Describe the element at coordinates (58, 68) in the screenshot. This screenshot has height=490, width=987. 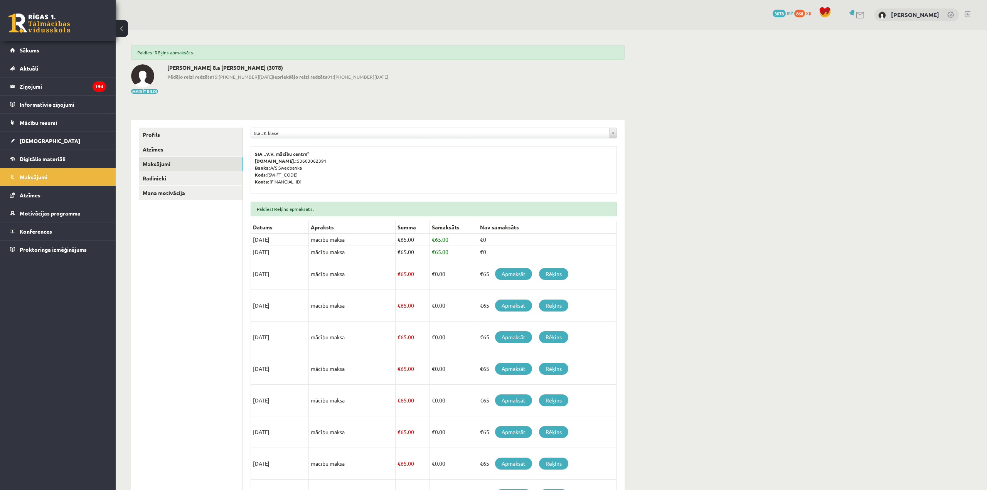
I see `a: Aktuāli` at that location.